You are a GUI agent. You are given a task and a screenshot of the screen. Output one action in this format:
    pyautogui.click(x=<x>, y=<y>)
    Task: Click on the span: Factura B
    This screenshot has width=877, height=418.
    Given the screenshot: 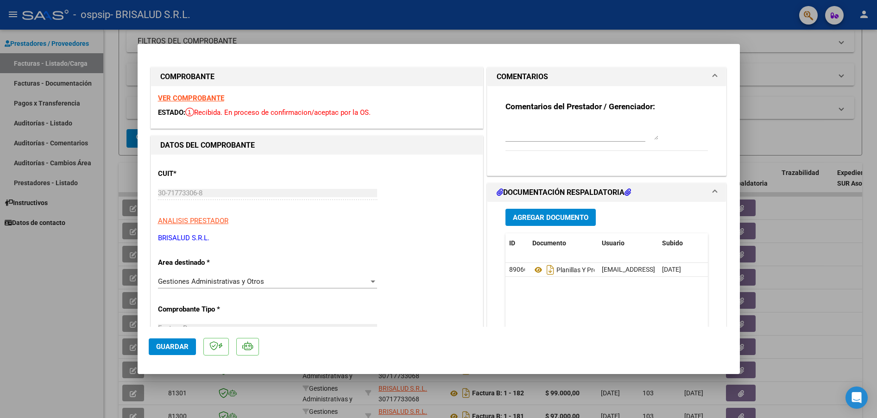 What is the action you would take?
    pyautogui.click(x=172, y=328)
    